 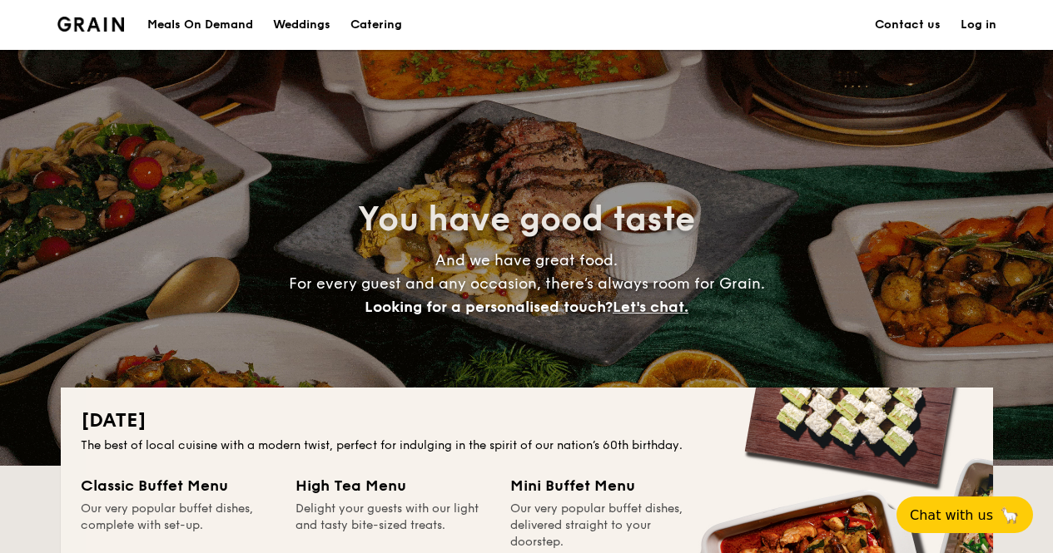 I want to click on div: Our very popular buffet dishes, complete with set-up., so click(x=178, y=526).